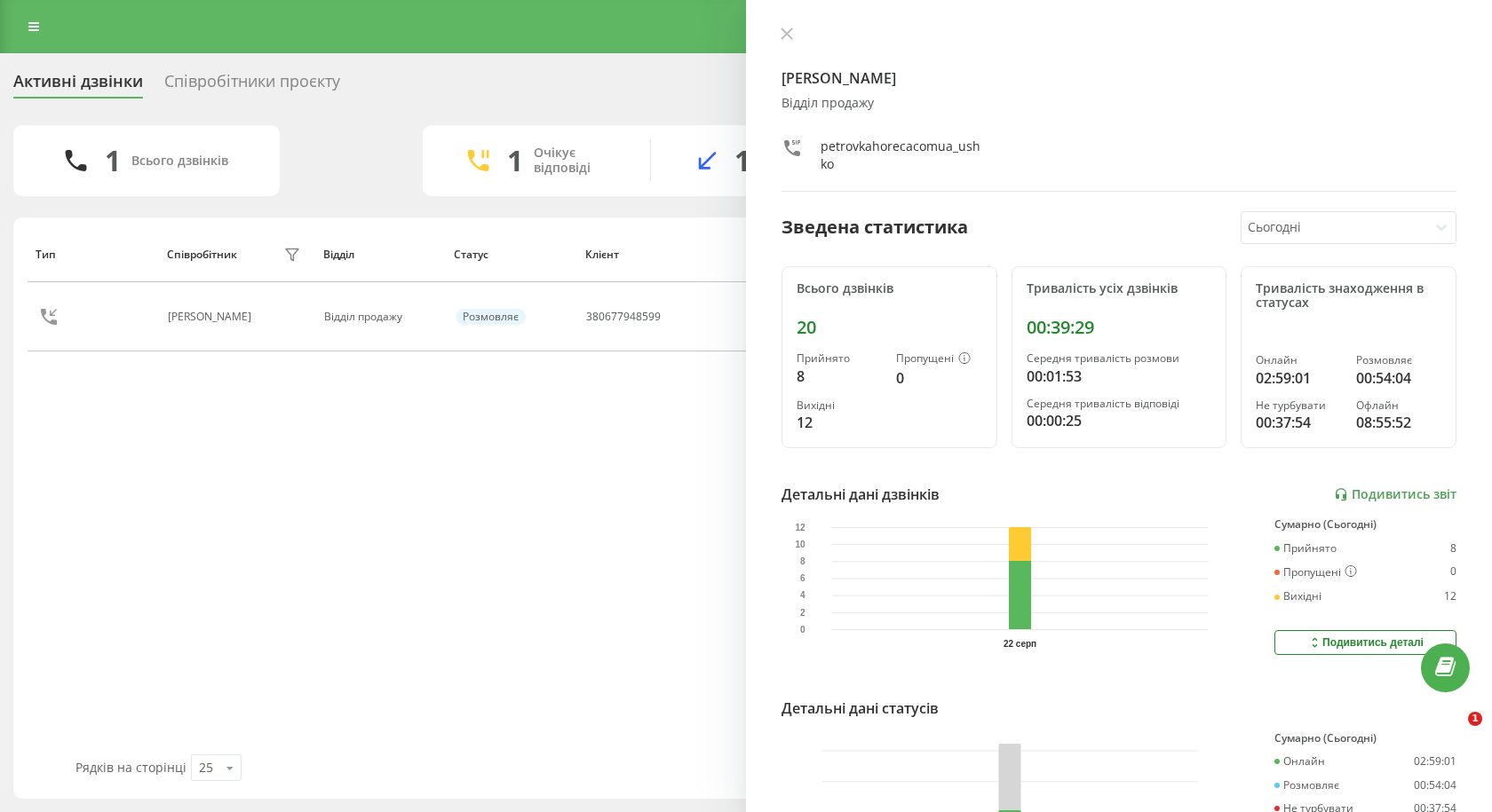  I want to click on span: Рядків на сторінці, so click(130, 766).